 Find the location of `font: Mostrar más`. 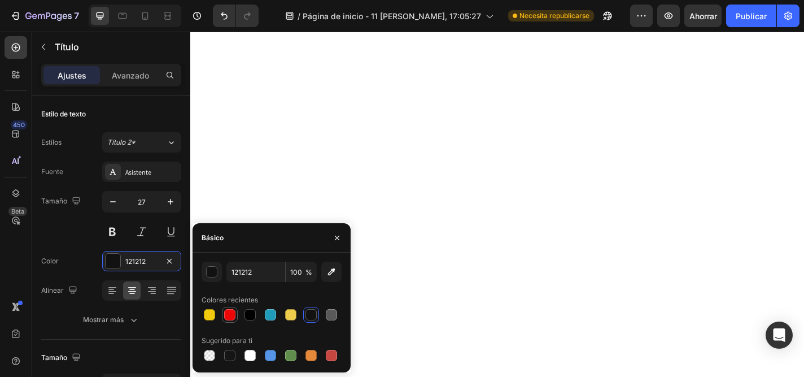

font: Mostrar más is located at coordinates (103, 319).